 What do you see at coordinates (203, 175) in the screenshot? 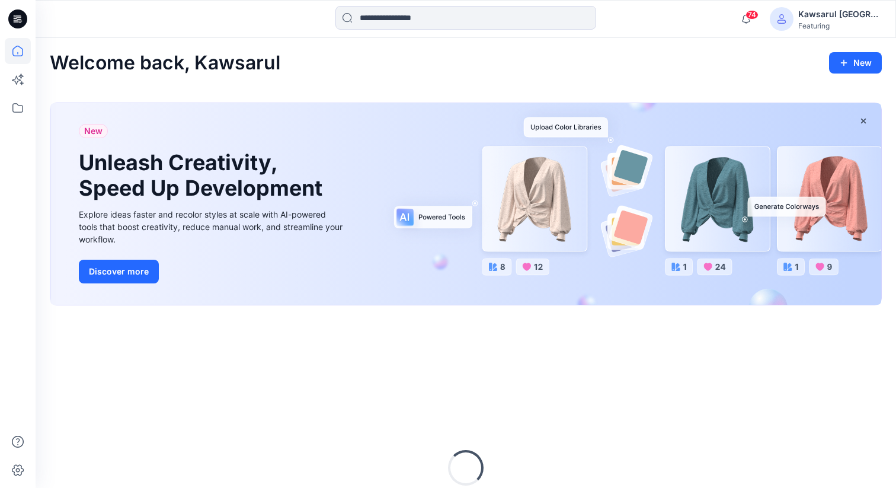
I see `h1: Unleash Creativity, Speed Up Development` at bounding box center [203, 175].